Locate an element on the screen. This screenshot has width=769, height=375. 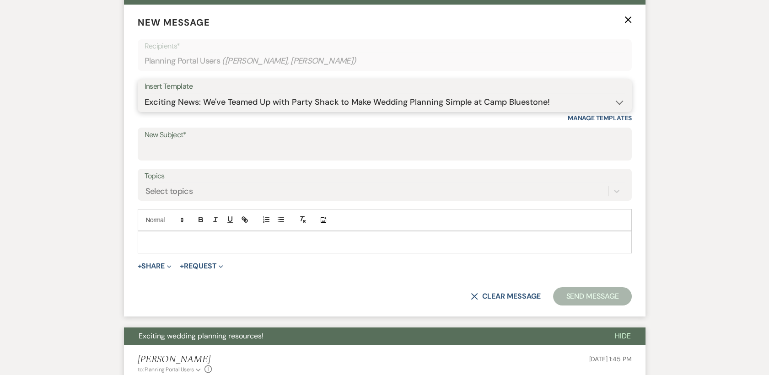
button: Share is located at coordinates (155, 266).